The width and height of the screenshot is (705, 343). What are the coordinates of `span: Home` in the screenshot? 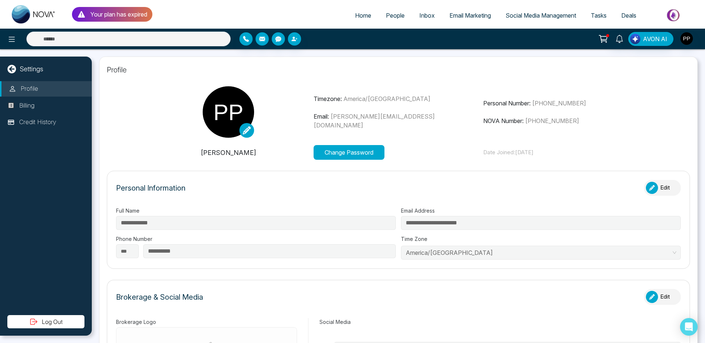 It's located at (363, 15).